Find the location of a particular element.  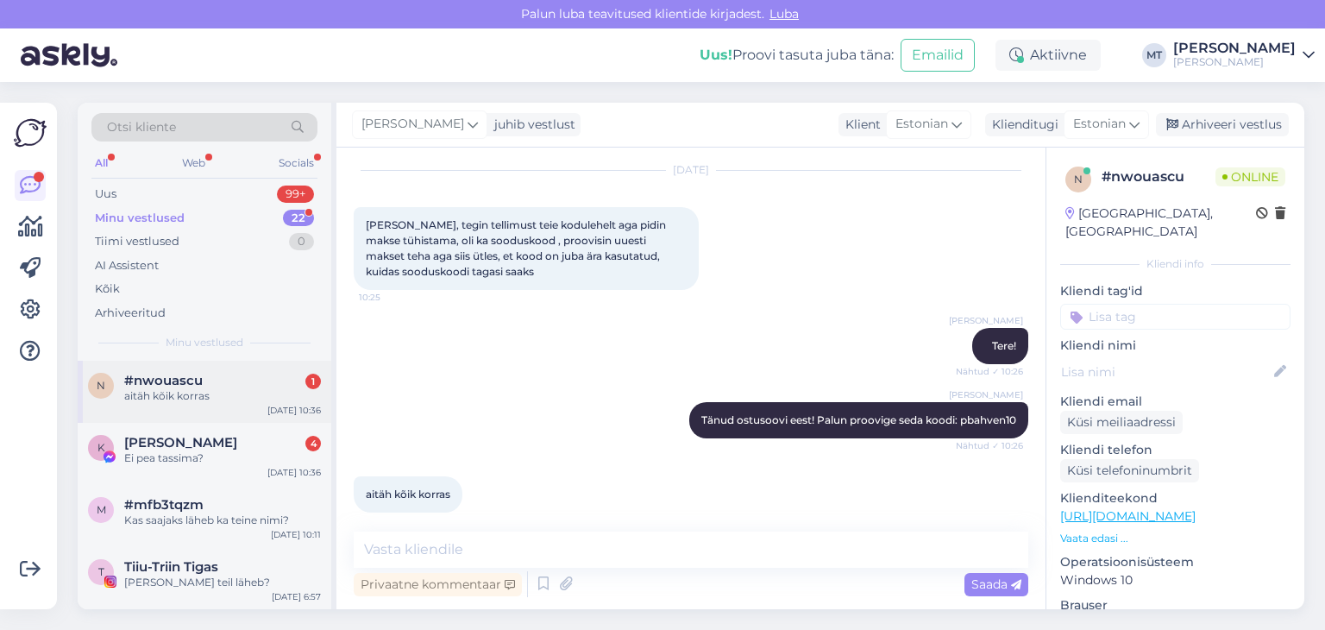

span: 10:25 is located at coordinates (391, 297).